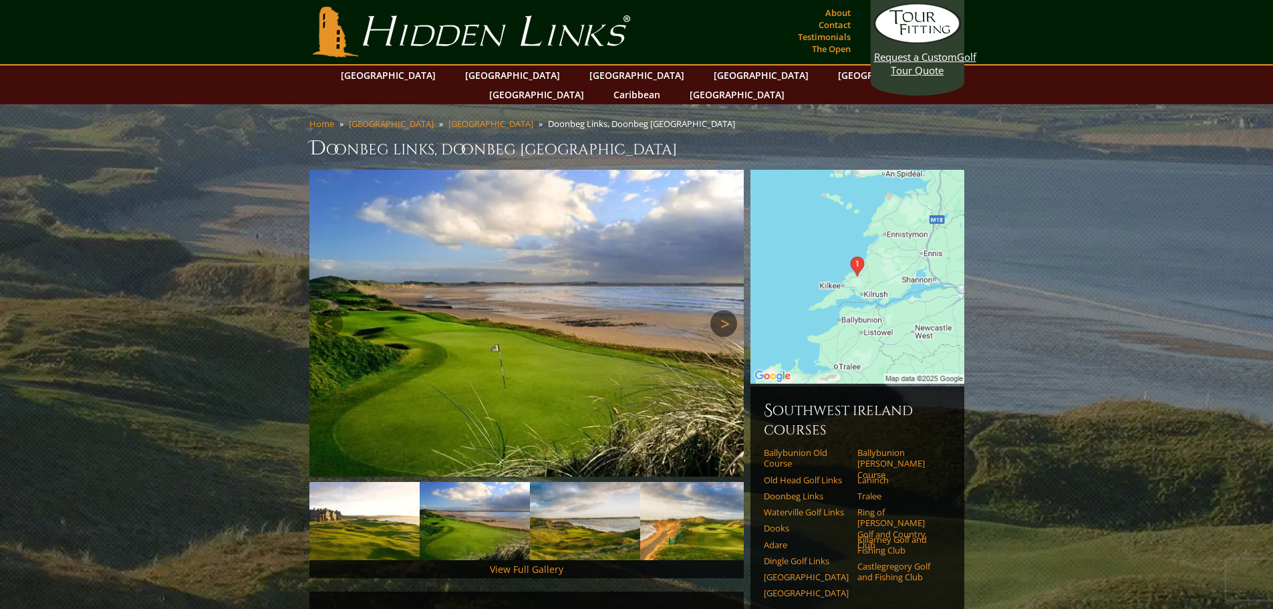 Image resolution: width=1273 pixels, height=609 pixels. I want to click on a: Caribbean, so click(637, 94).